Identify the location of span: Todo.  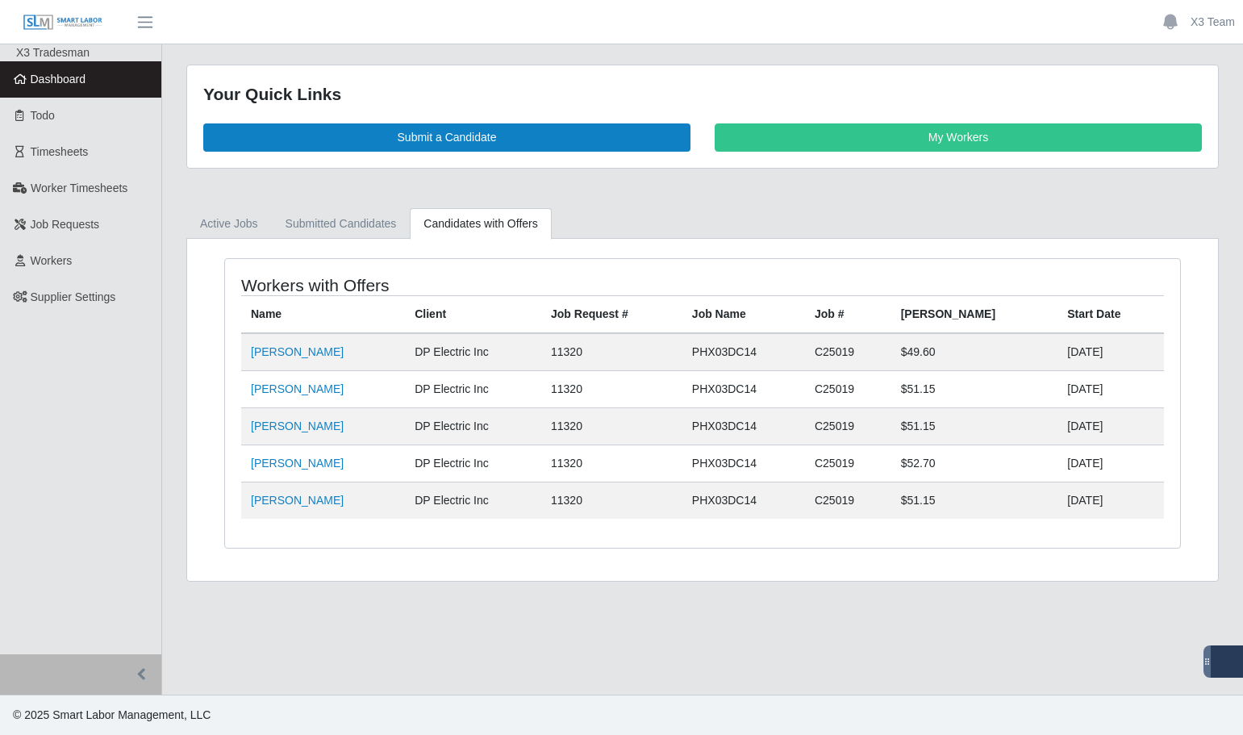
(43, 115).